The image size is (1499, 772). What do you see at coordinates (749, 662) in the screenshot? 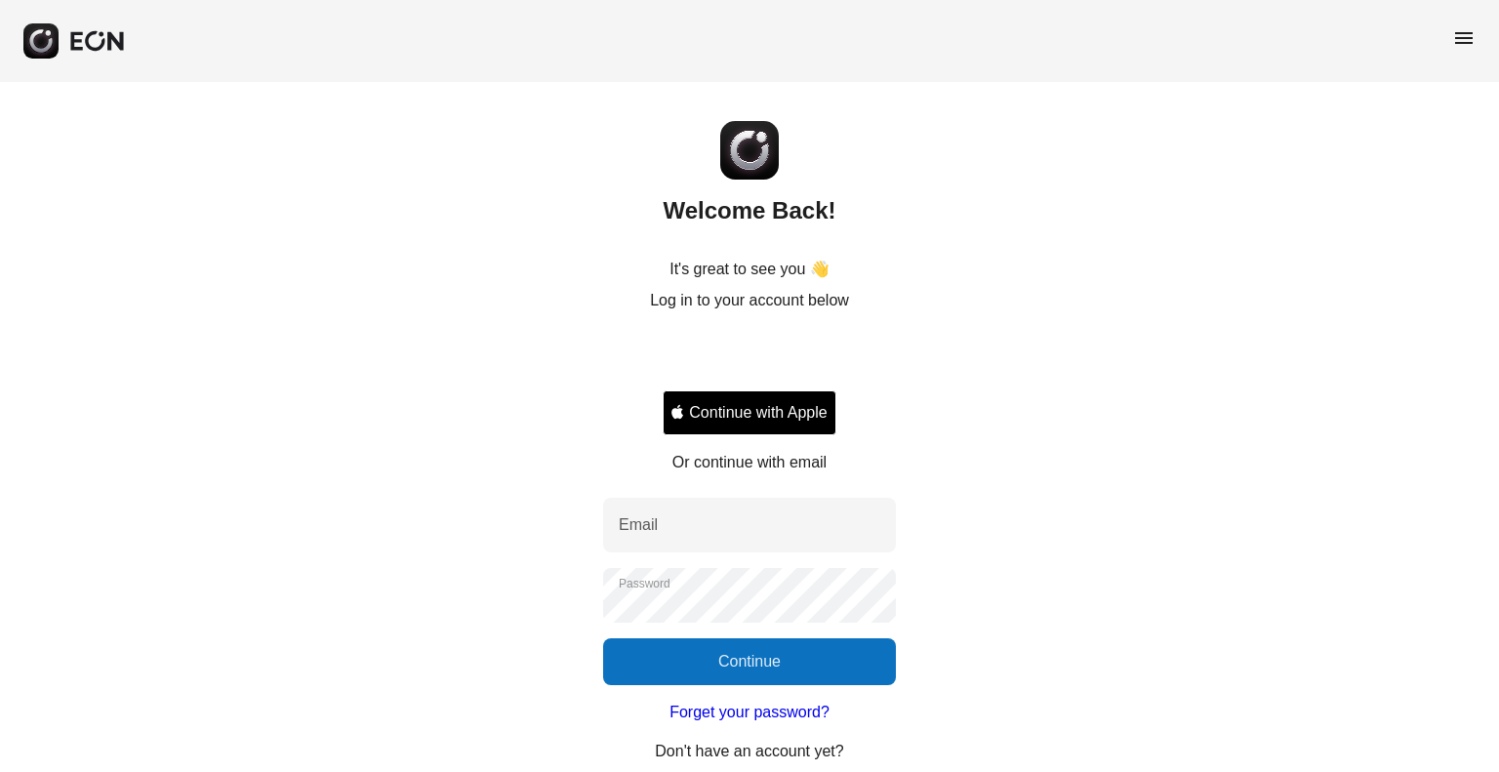
I see `button: Continue` at bounding box center [749, 662].